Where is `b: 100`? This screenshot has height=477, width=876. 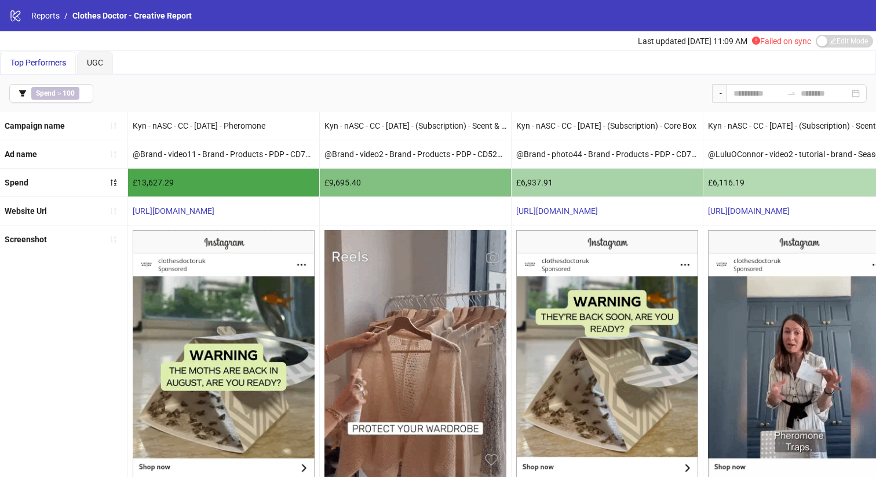
b: 100 is located at coordinates (68, 93).